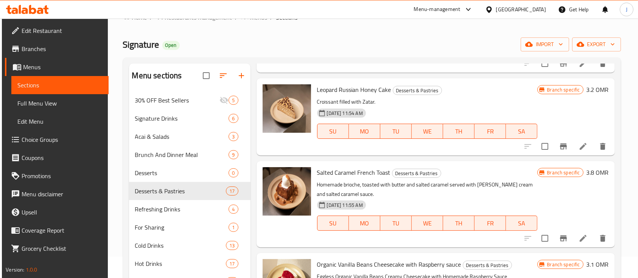 This screenshot has width=638, height=278. What do you see at coordinates (259, 17) in the screenshot?
I see `span: Menus` at bounding box center [259, 17].